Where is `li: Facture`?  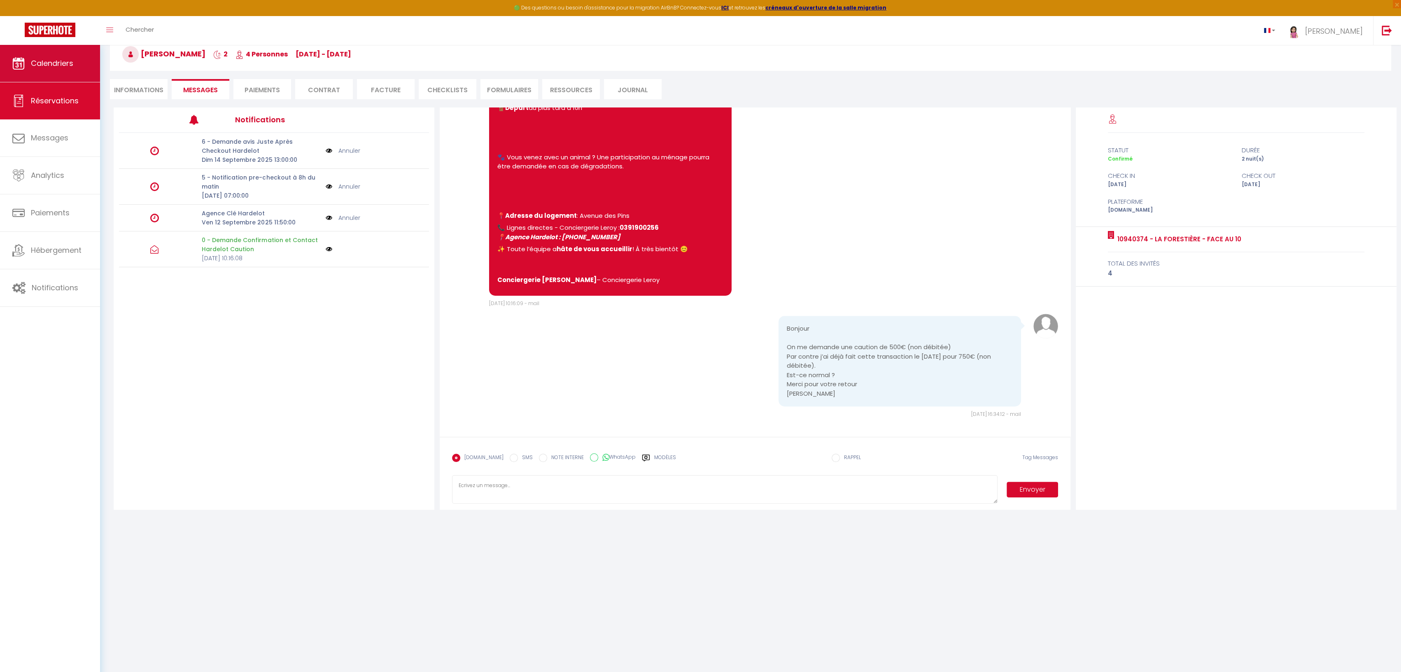
li: Facture is located at coordinates (386, 89).